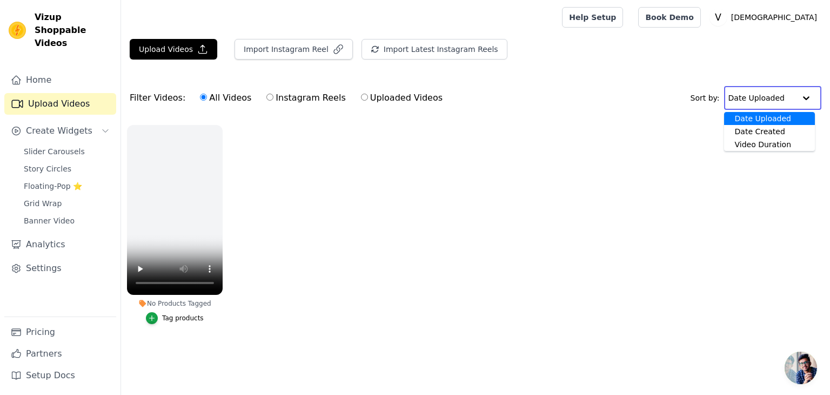 This screenshot has width=830, height=395. I want to click on a: Open chat, so click(801, 368).